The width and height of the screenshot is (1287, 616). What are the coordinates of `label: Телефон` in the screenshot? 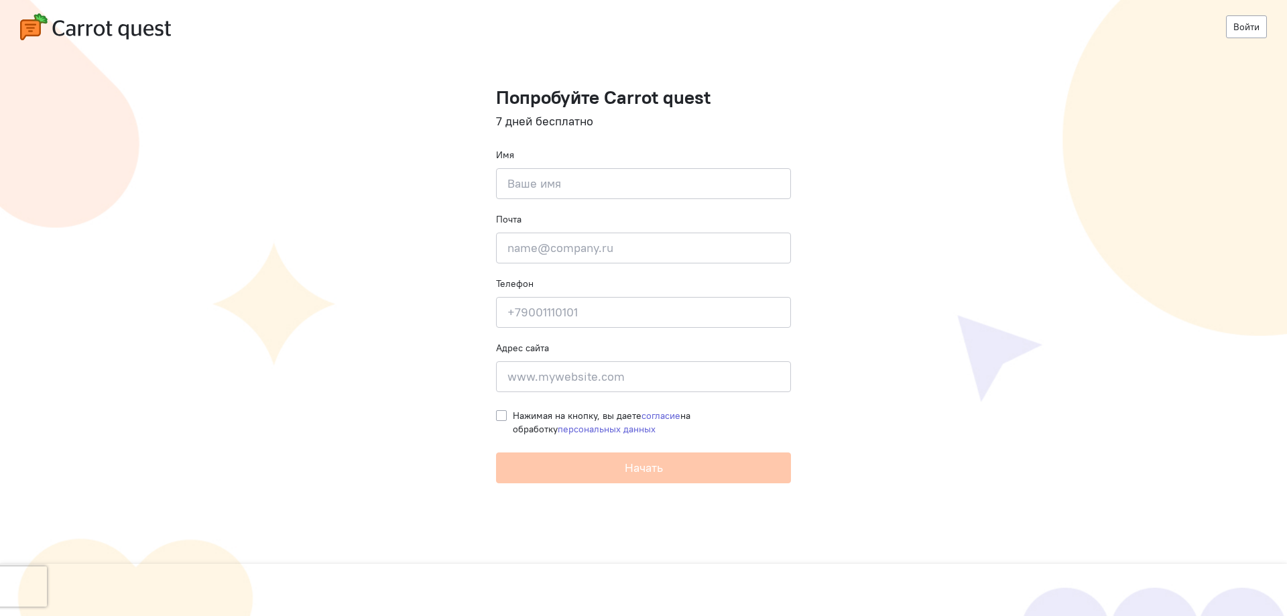 It's located at (515, 284).